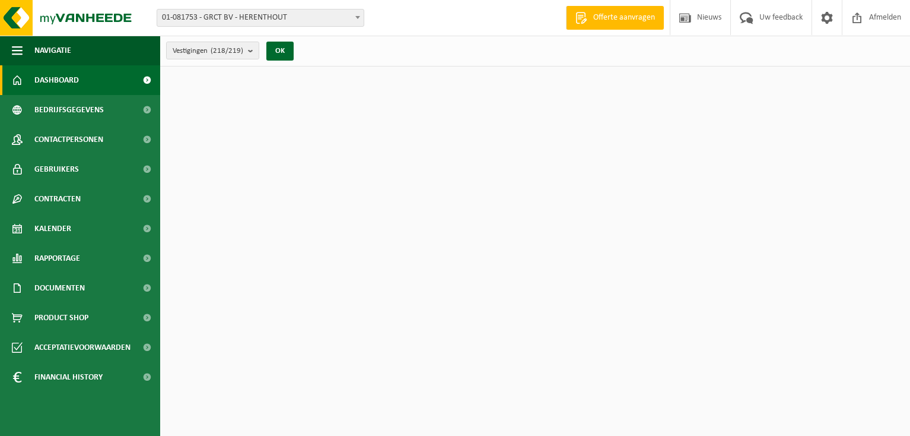 This screenshot has width=910, height=436. Describe the element at coordinates (280, 51) in the screenshot. I see `button: OK` at that location.